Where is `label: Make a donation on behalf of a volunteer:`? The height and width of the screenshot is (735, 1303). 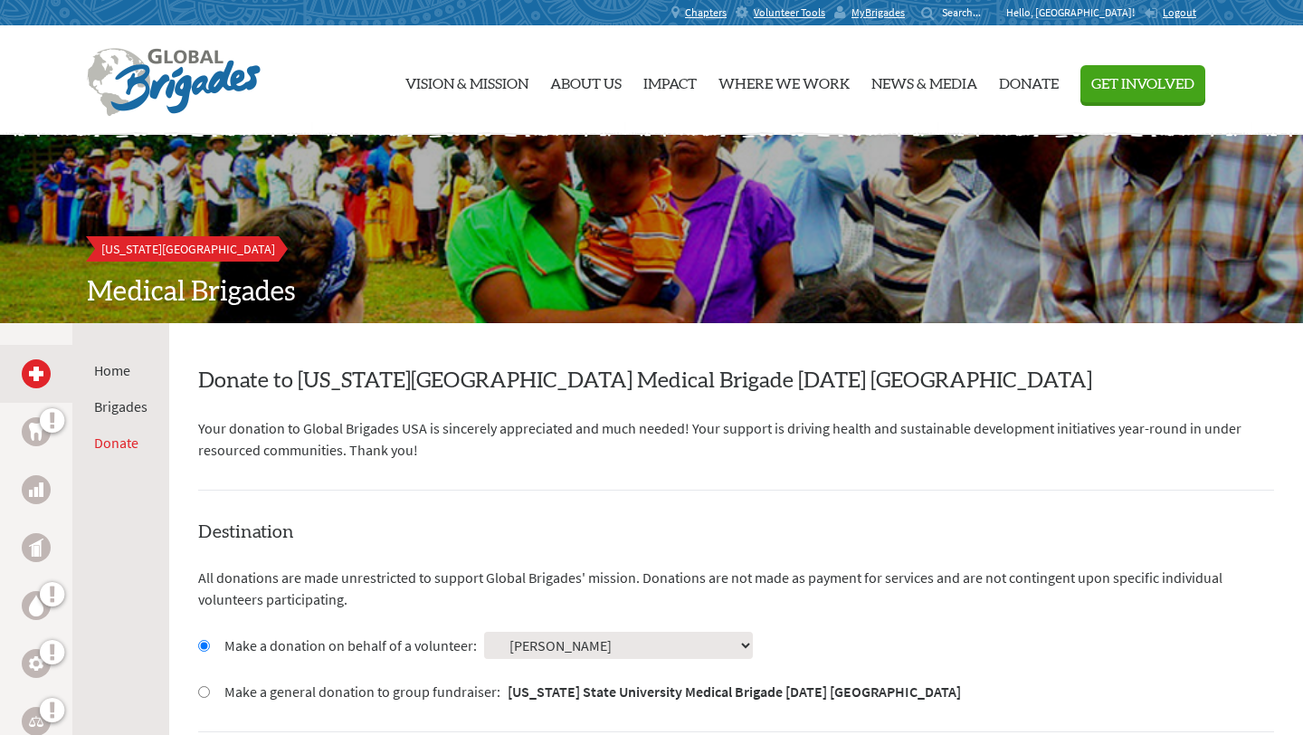 label: Make a donation on behalf of a volunteer: is located at coordinates (350, 645).